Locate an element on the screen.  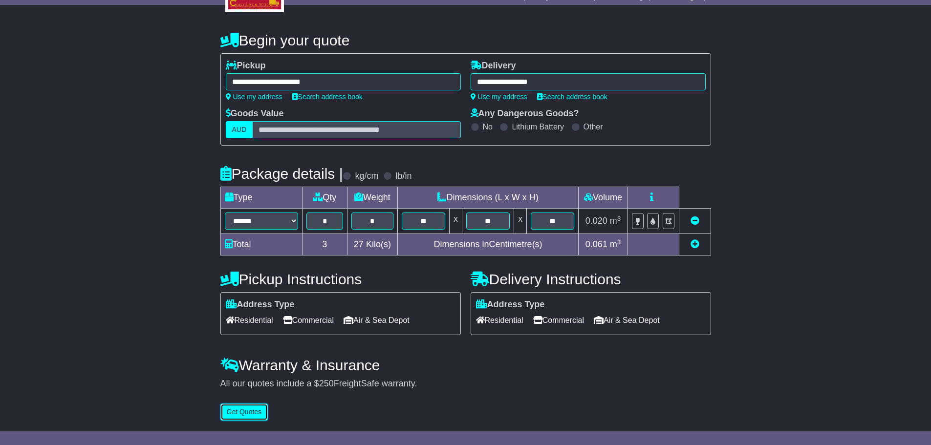
label: Other is located at coordinates (593, 127).